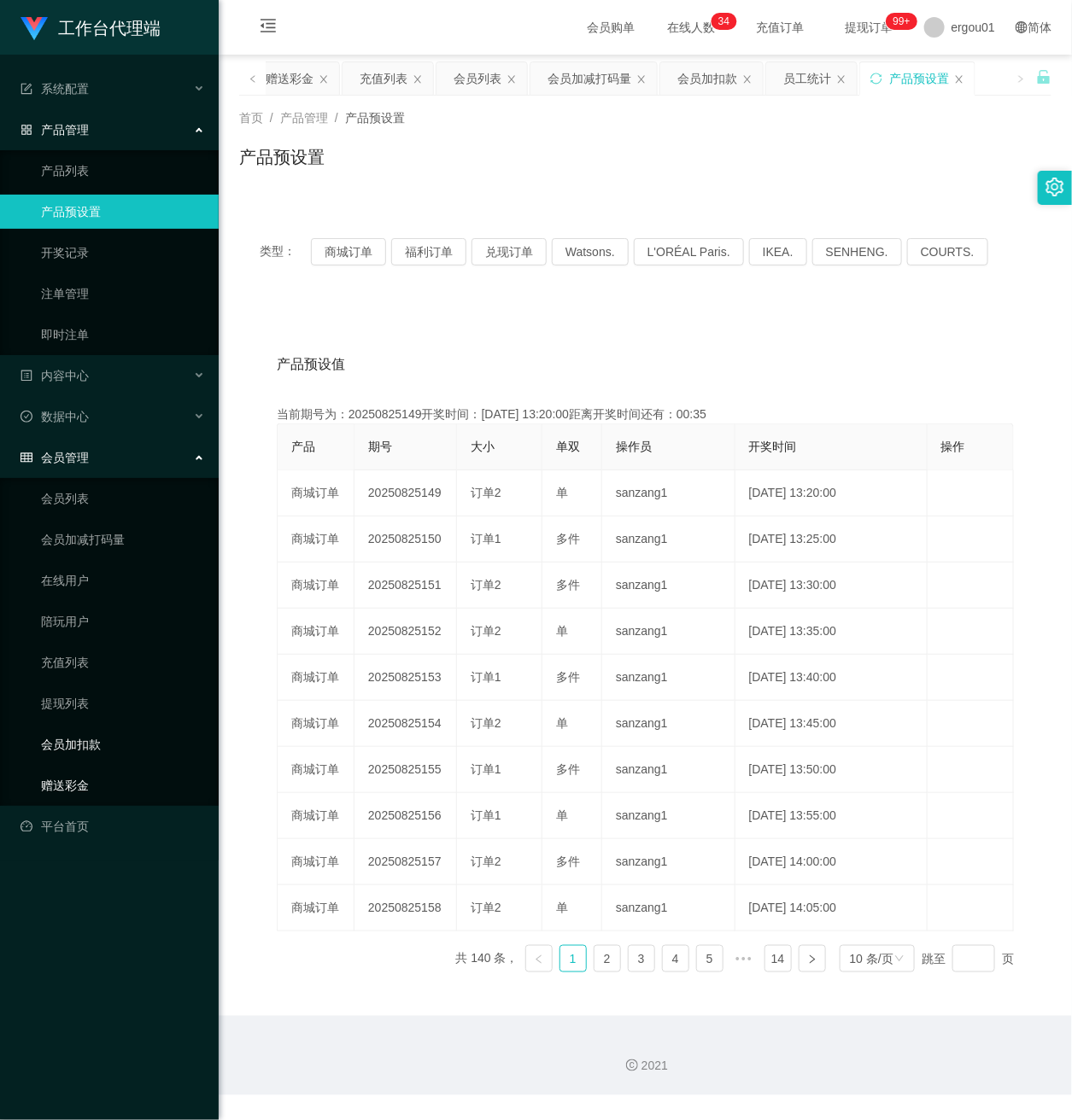  I want to click on i: 图标: unlock, so click(1044, 77).